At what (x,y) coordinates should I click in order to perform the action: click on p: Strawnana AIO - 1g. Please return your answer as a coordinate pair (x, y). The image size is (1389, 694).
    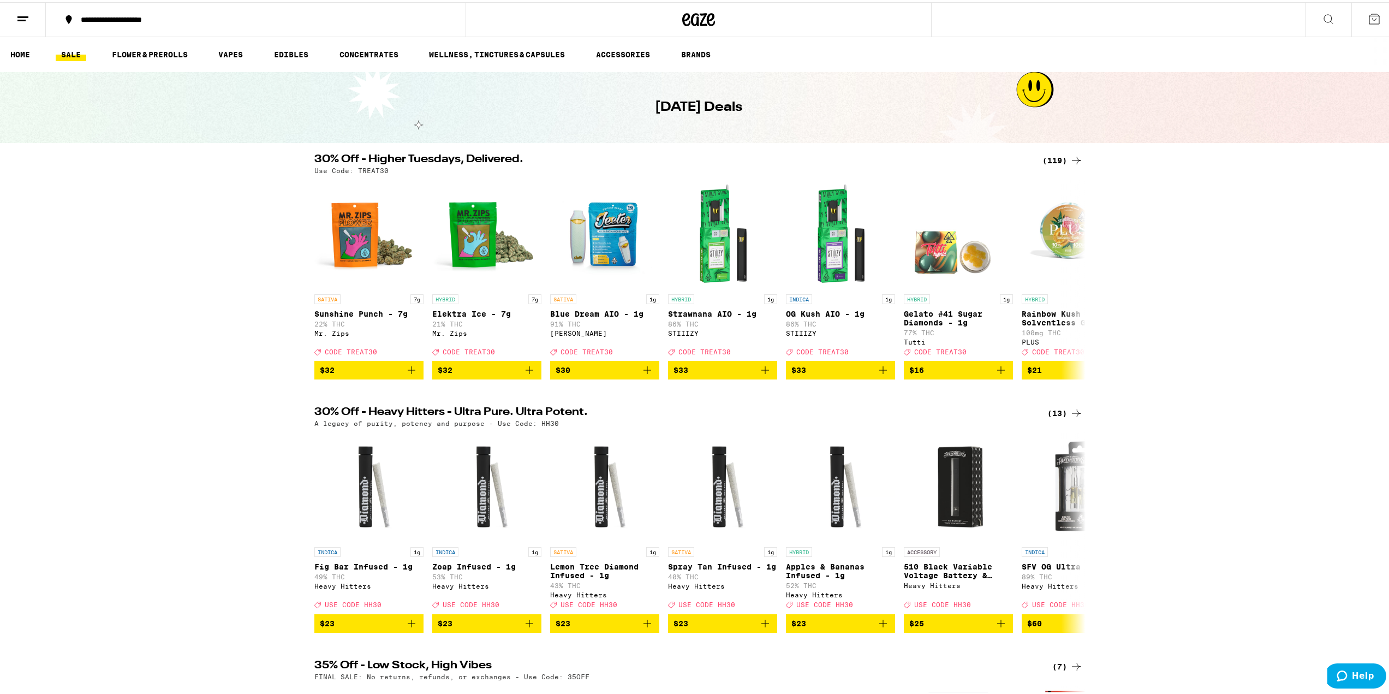
    Looking at the image, I should click on (723, 312).